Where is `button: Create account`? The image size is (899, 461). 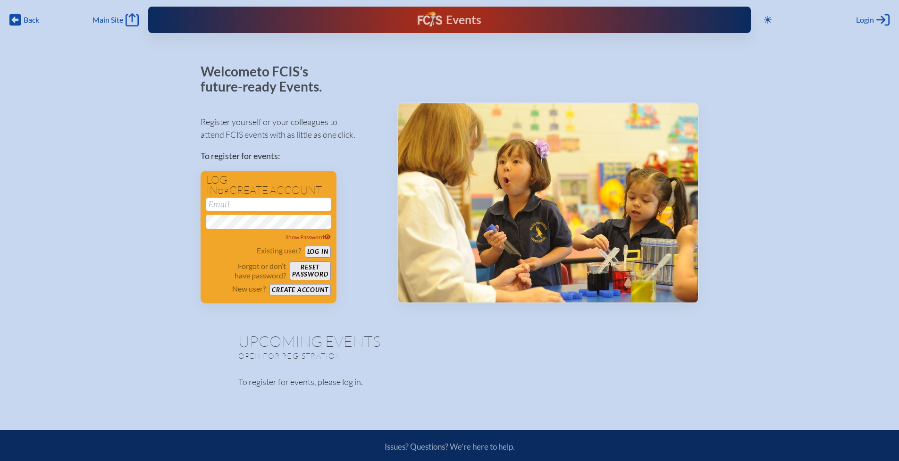 button: Create account is located at coordinates (300, 290).